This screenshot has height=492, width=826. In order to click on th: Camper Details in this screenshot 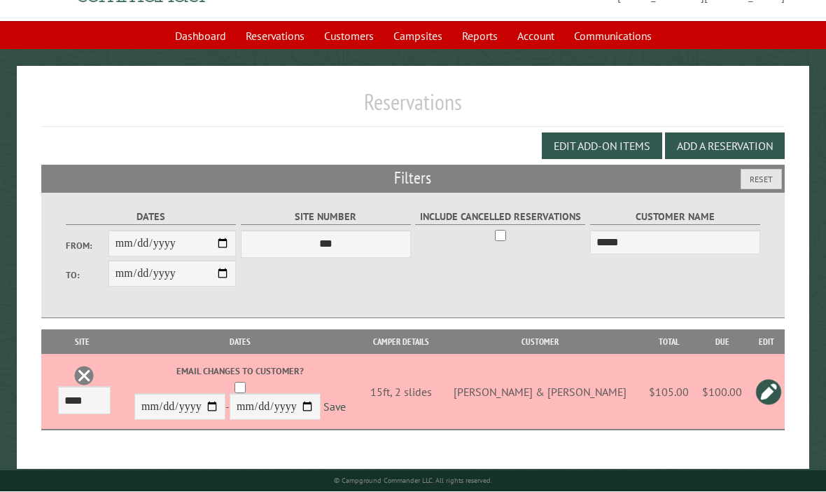, I will do `click(401, 342)`.